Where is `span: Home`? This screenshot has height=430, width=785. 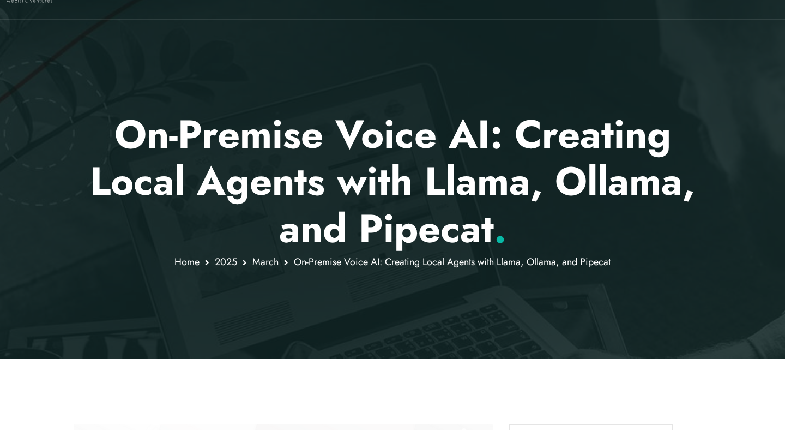 span: Home is located at coordinates (187, 262).